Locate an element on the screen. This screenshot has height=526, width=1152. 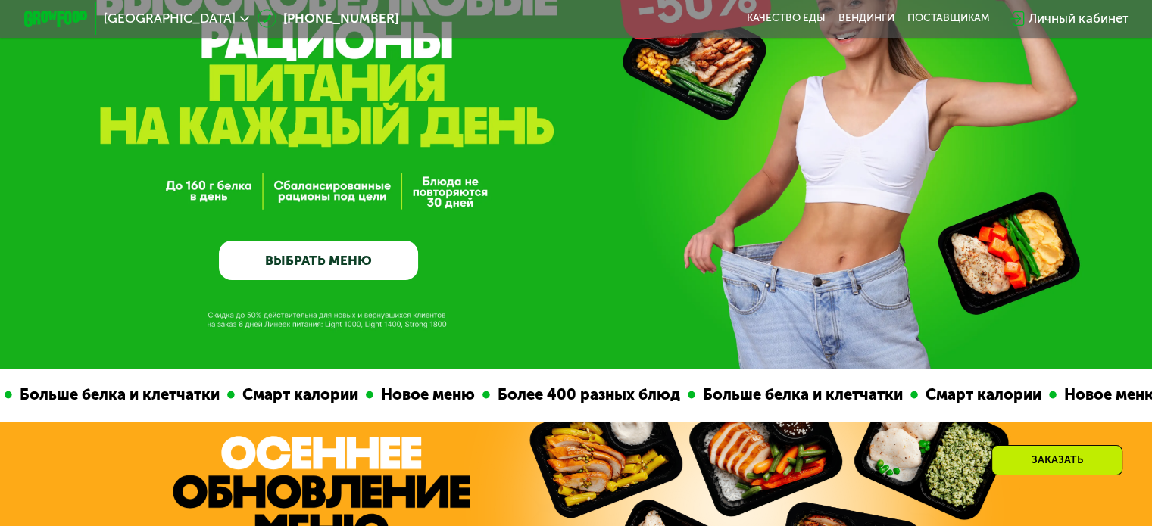
a: ВЫБРАТЬ МЕНЮ is located at coordinates (318, 261).